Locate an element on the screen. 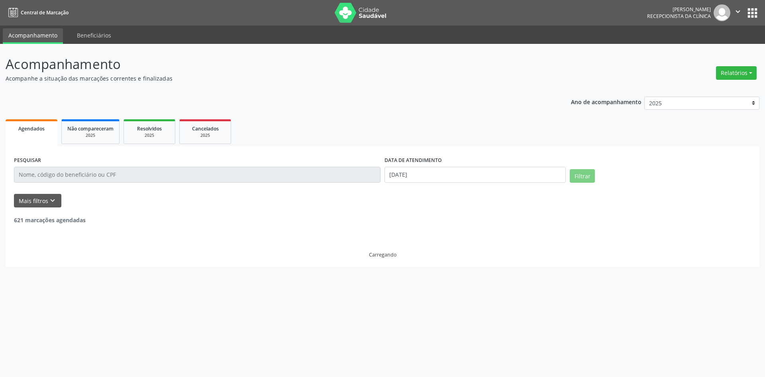 This screenshot has width=765, height=377. input: Nome, código do beneficiário ou CPF is located at coordinates (197, 175).